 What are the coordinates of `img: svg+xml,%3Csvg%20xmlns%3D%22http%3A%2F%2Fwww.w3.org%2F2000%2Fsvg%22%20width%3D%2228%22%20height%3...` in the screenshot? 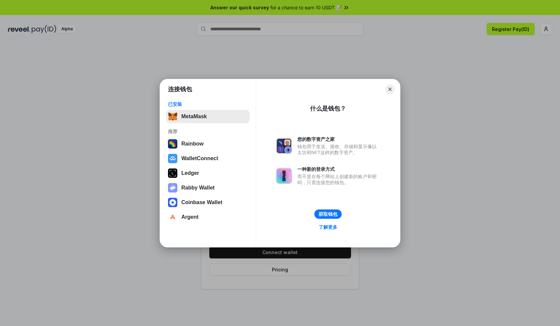 It's located at (173, 173).